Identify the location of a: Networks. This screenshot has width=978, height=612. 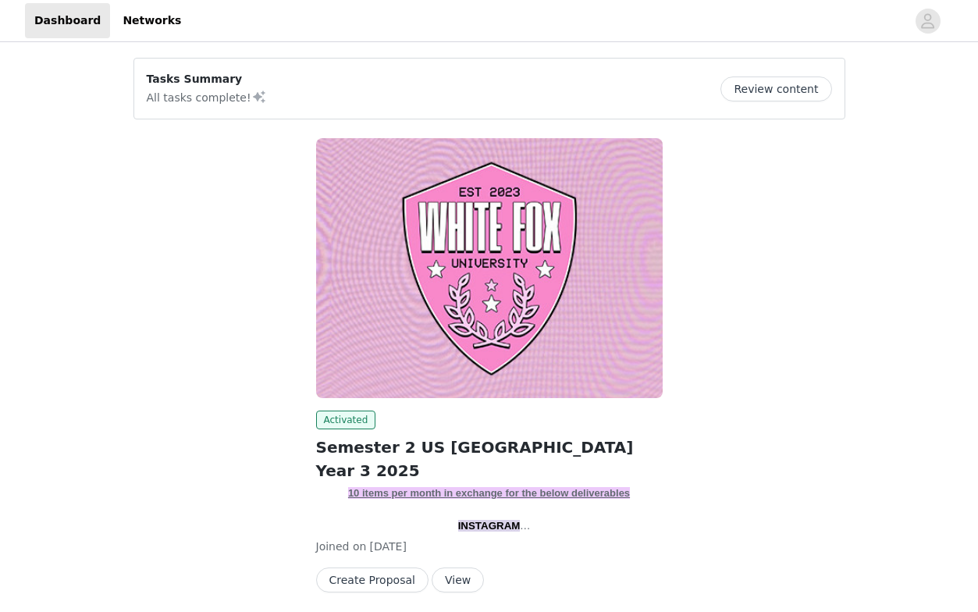
(151, 20).